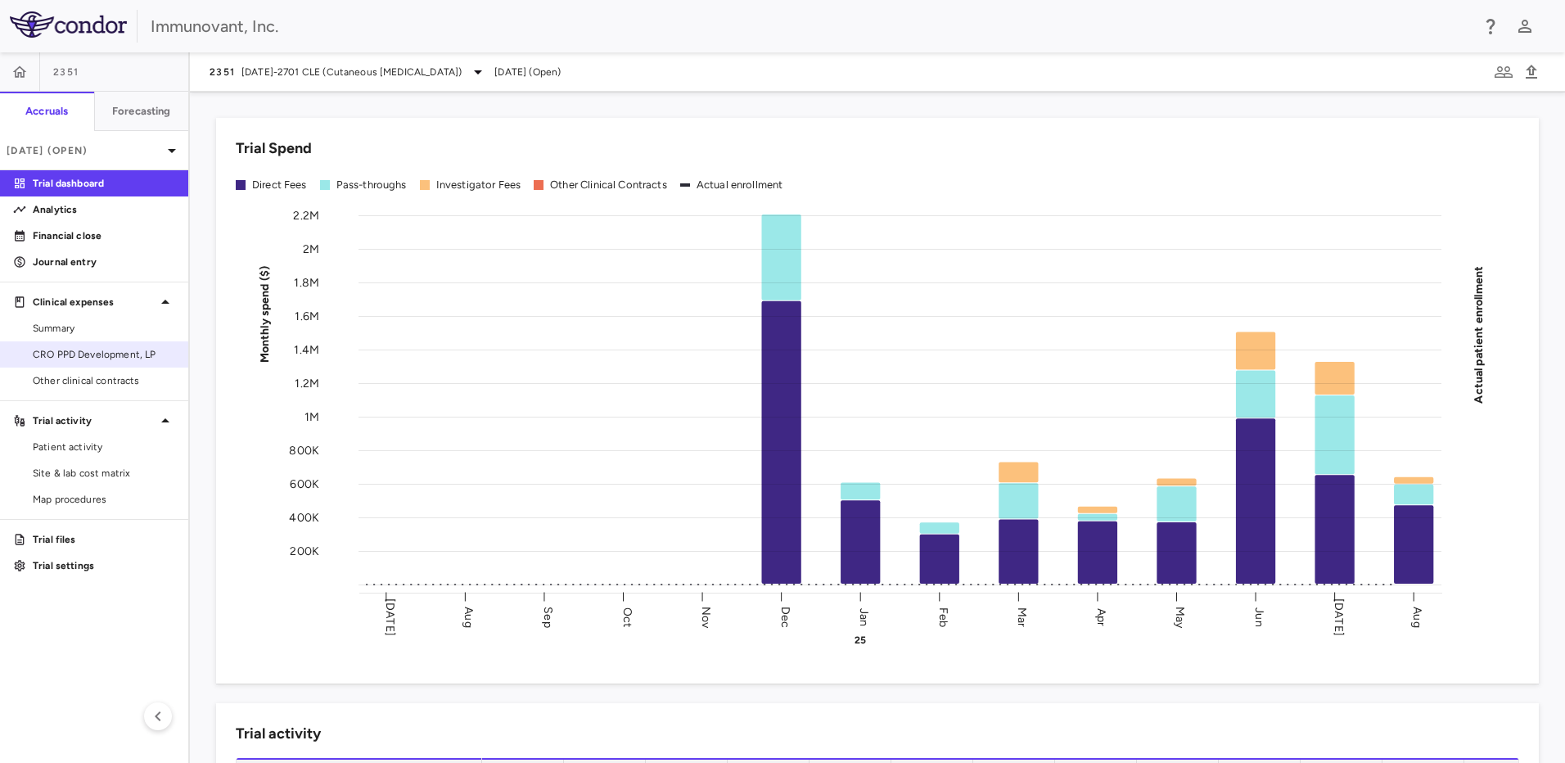 The image size is (1565, 763). Describe the element at coordinates (104, 566) in the screenshot. I see `p: Trial settings` at that location.